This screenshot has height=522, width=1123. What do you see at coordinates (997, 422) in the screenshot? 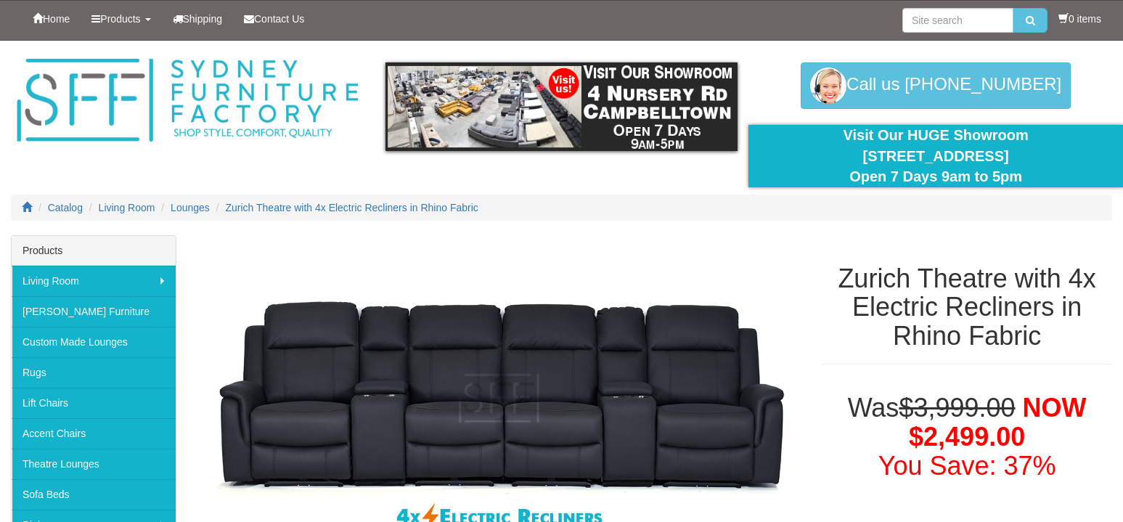
I see `span: NOW $2,499.00` at bounding box center [997, 422].